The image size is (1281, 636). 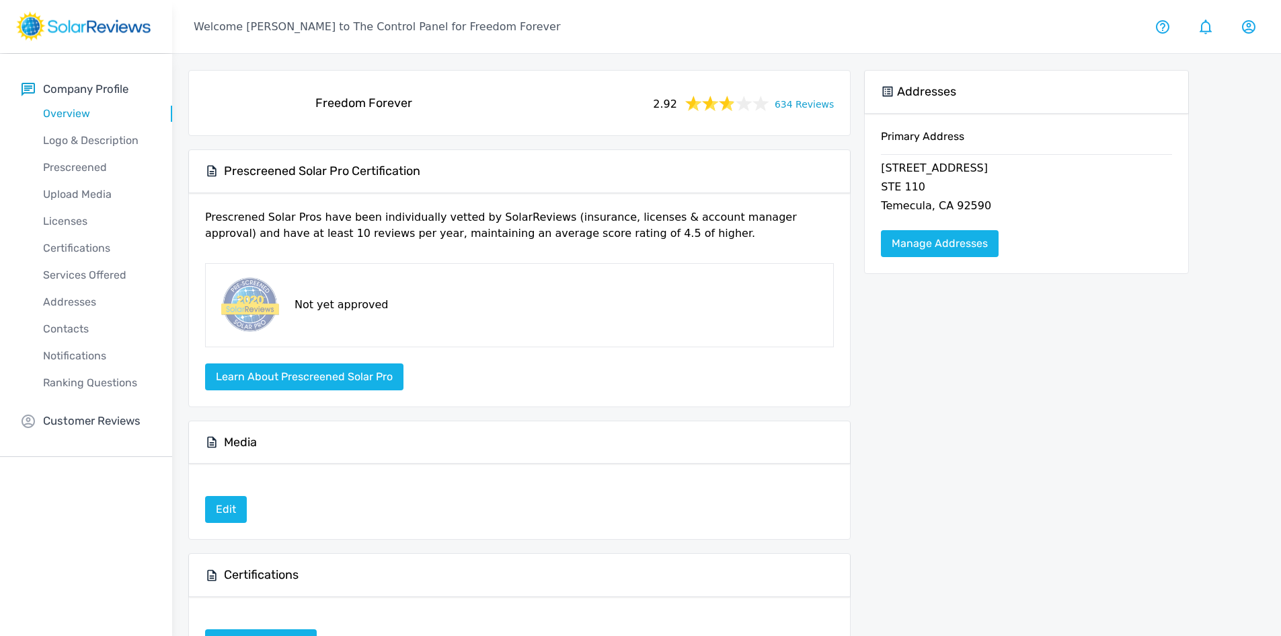 I want to click on h5: Addresses, so click(x=927, y=91).